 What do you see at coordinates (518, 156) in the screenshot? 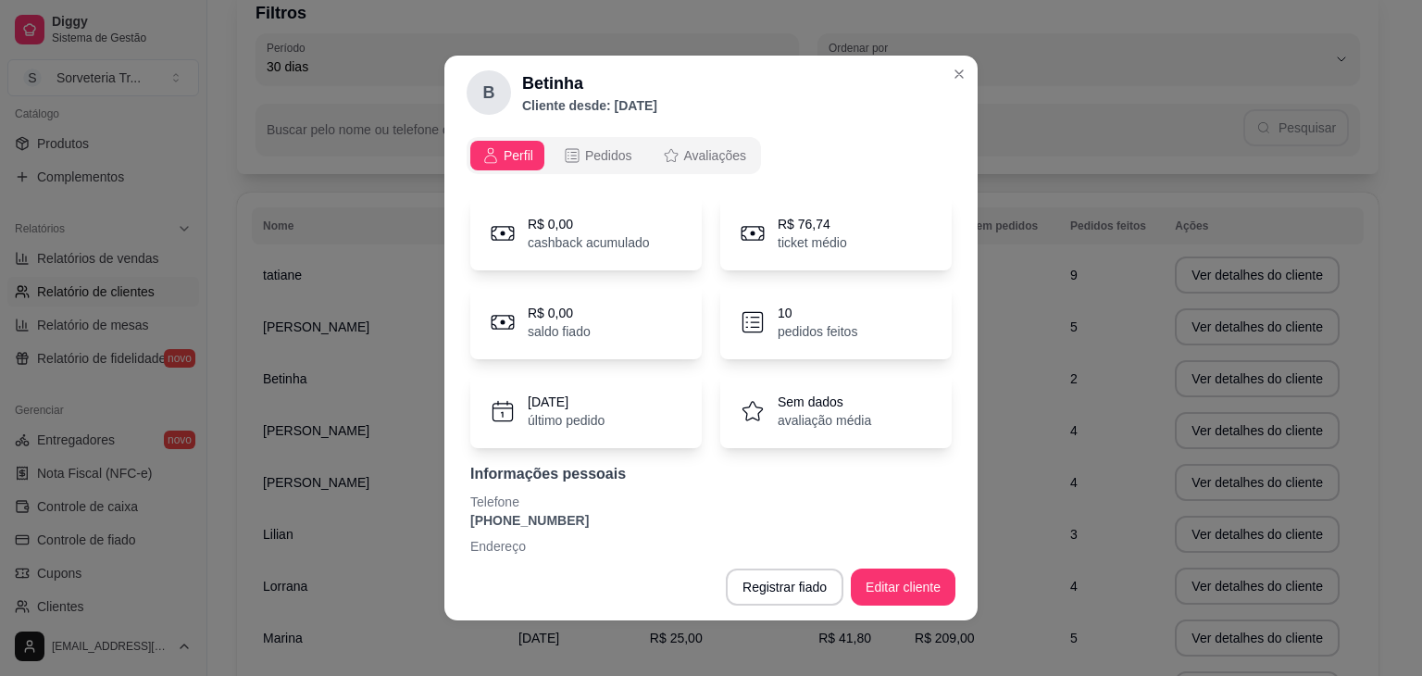
I see `span: Perfil` at bounding box center [518, 156].